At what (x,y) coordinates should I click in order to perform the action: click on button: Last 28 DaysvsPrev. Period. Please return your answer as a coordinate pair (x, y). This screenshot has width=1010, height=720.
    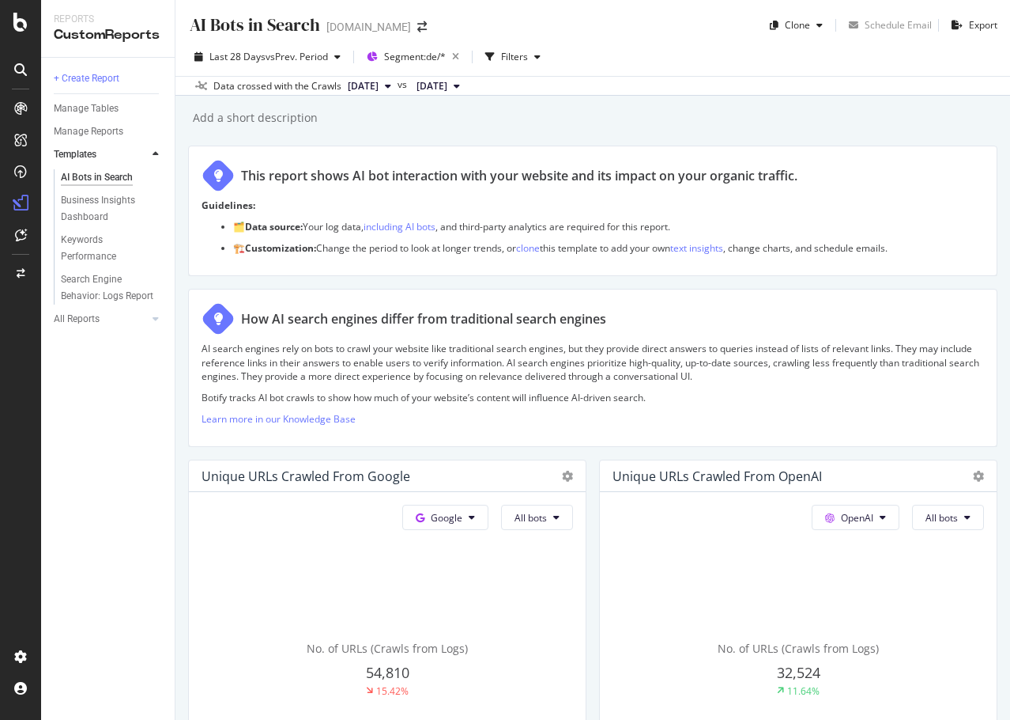
    Looking at the image, I should click on (267, 57).